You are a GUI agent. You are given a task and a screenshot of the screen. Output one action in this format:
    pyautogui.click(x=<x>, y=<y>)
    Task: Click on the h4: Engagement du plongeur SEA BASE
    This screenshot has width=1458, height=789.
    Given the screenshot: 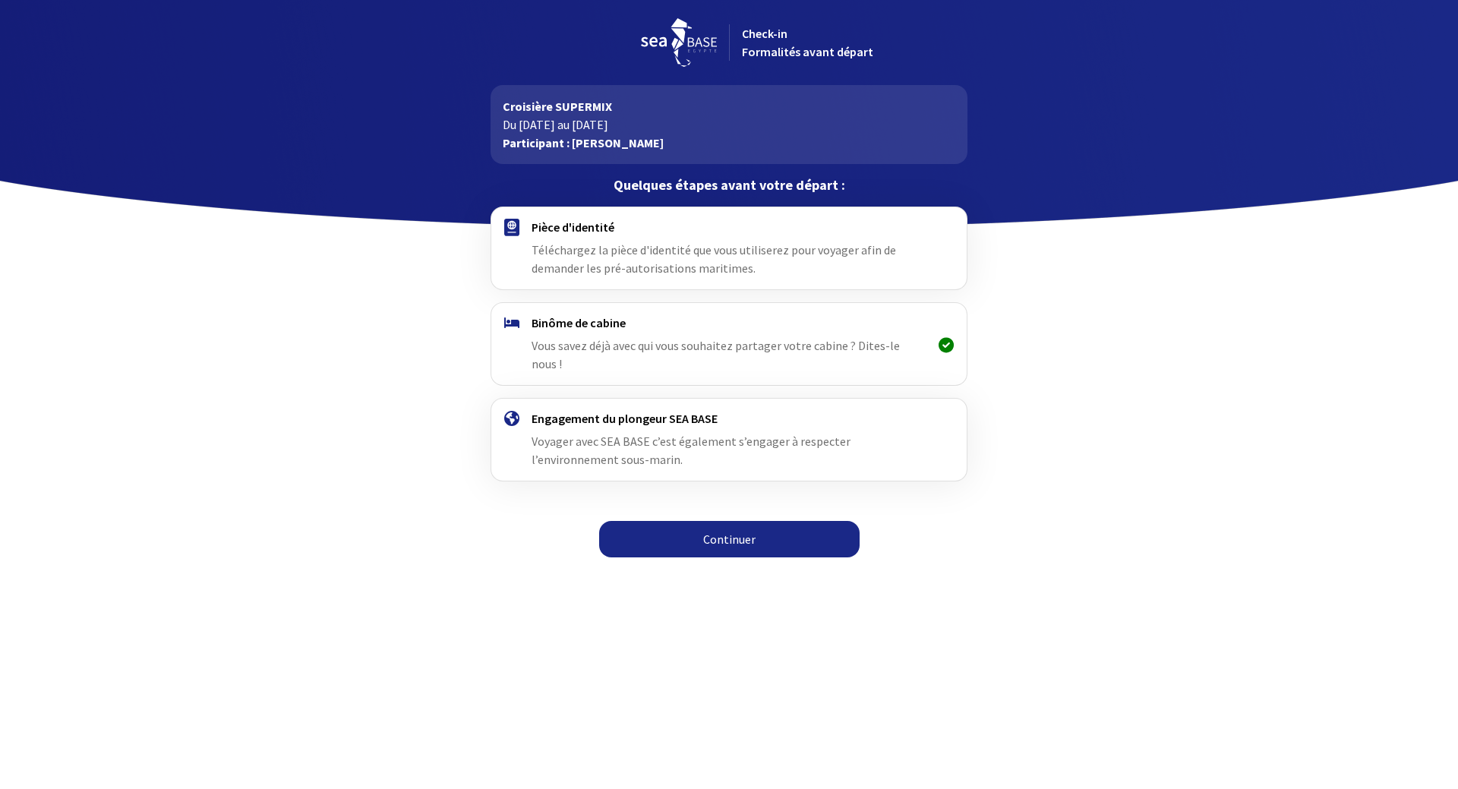 What is the action you would take?
    pyautogui.click(x=728, y=419)
    